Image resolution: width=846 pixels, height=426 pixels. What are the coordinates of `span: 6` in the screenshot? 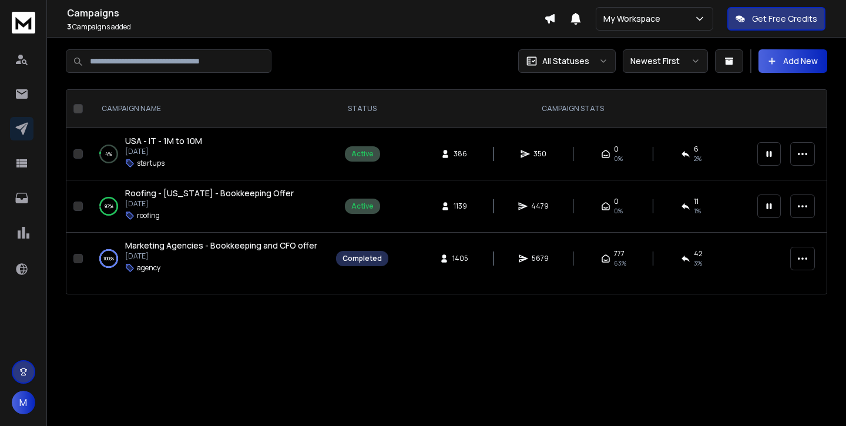 It's located at (696, 149).